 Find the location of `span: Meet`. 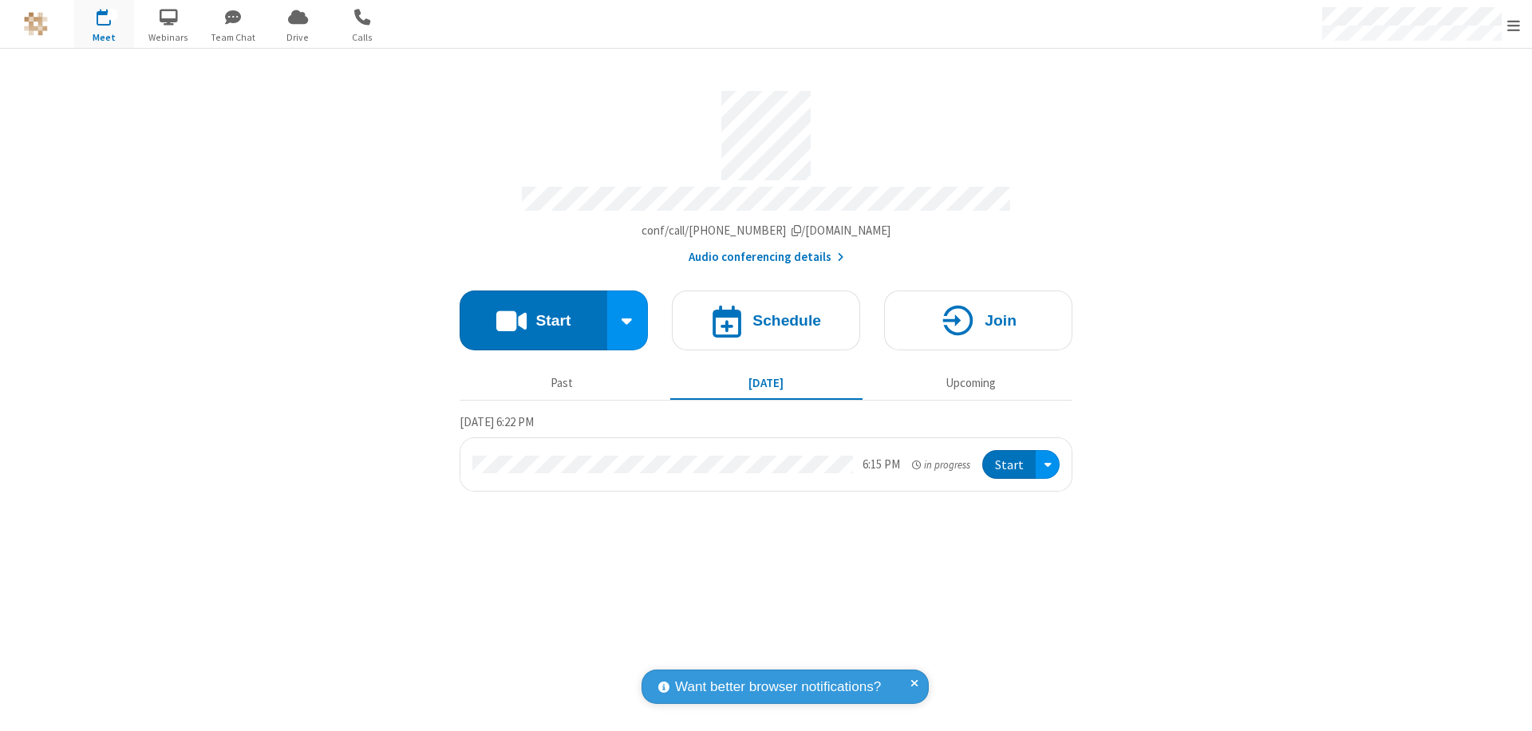

span: Meet is located at coordinates (104, 38).